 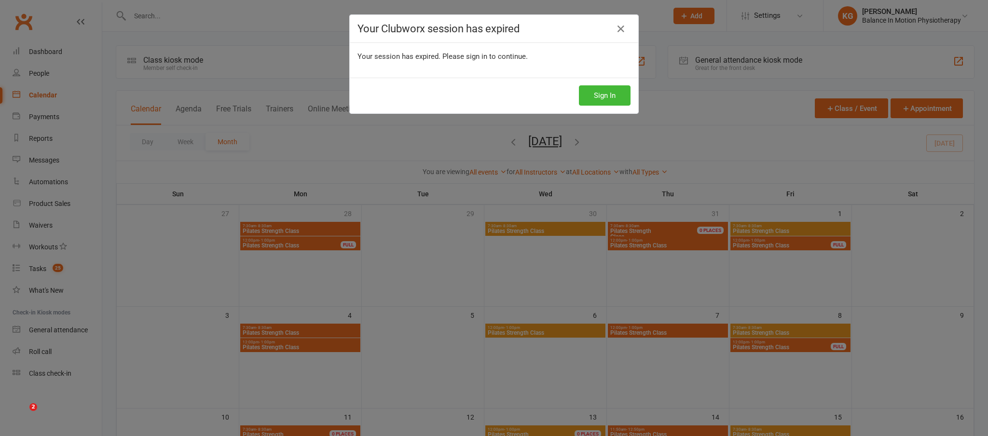 I want to click on span: 2, so click(x=33, y=407).